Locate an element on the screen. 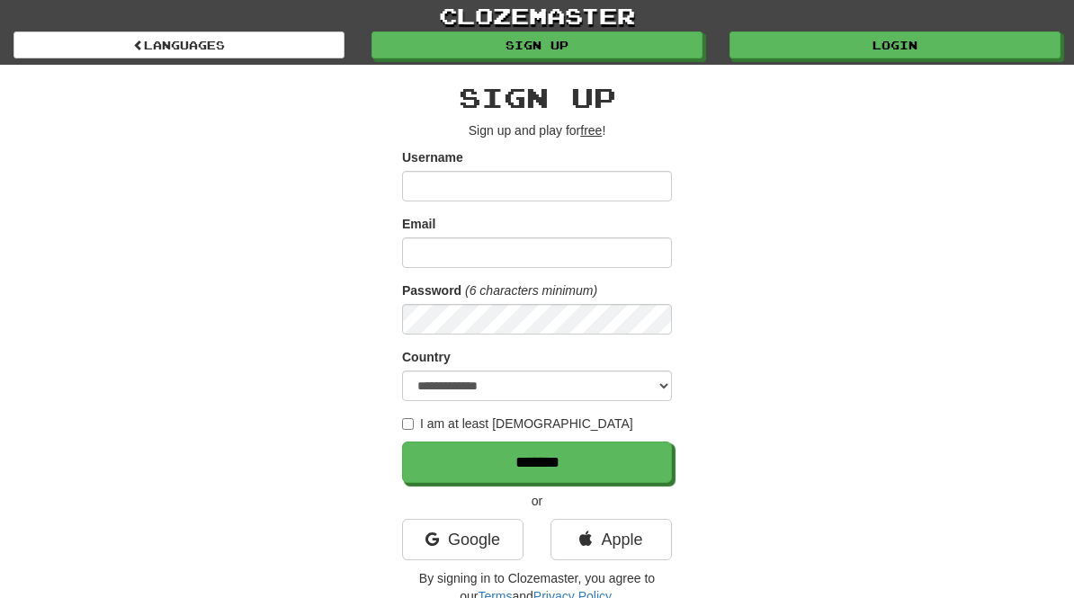 The image size is (1074, 598). p: or is located at coordinates (537, 501).